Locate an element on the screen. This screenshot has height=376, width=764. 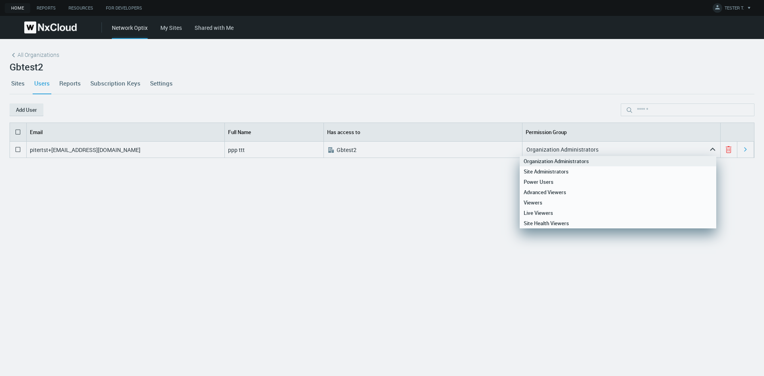
a: Subscription Keys is located at coordinates (115, 83).